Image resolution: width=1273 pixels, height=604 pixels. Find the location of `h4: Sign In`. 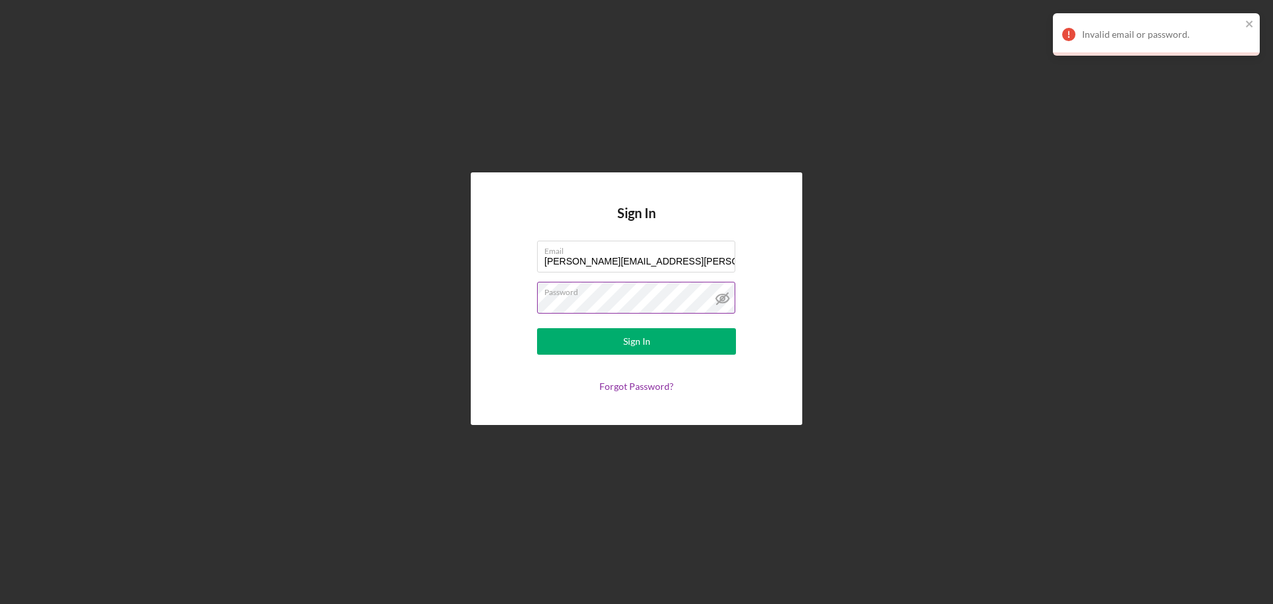

h4: Sign In is located at coordinates (637, 223).